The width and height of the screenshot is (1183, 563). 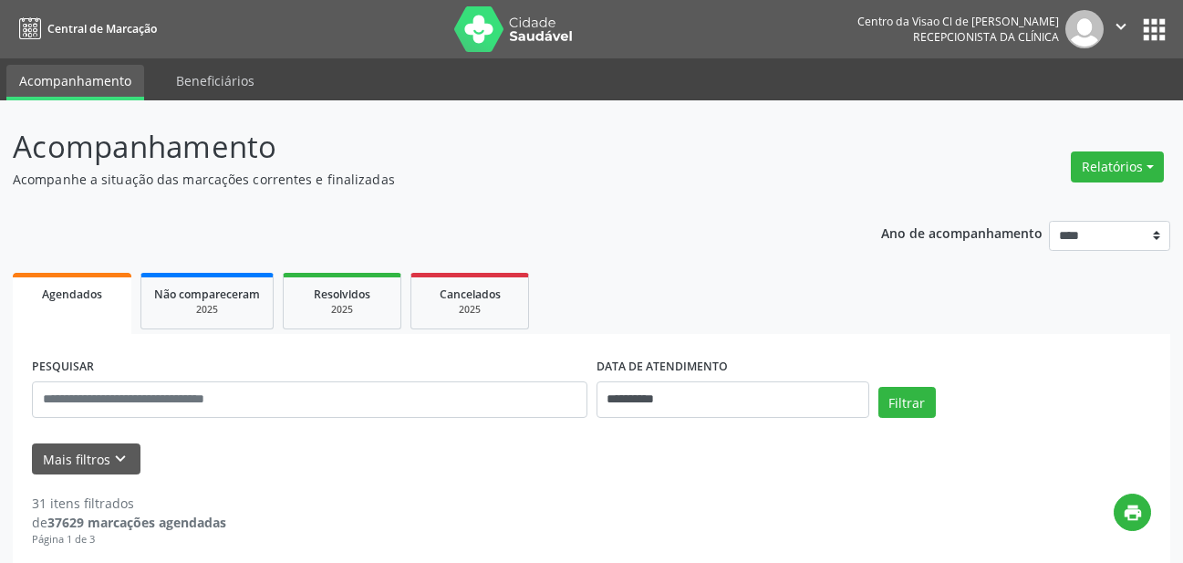 What do you see at coordinates (418, 179) in the screenshot?
I see `p: Acompanhe a situação das marcações correntes e finalizadas` at bounding box center [418, 179].